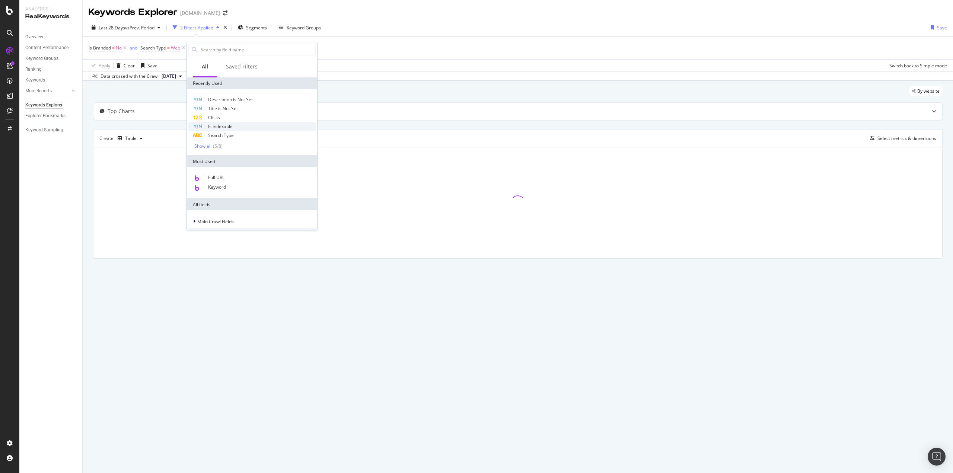 This screenshot has height=473, width=953. I want to click on div: Overview, so click(34, 37).